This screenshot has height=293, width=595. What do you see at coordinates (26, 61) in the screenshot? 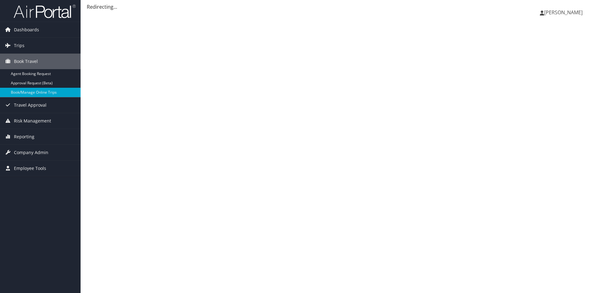
I see `span: Book Travel` at bounding box center [26, 61].